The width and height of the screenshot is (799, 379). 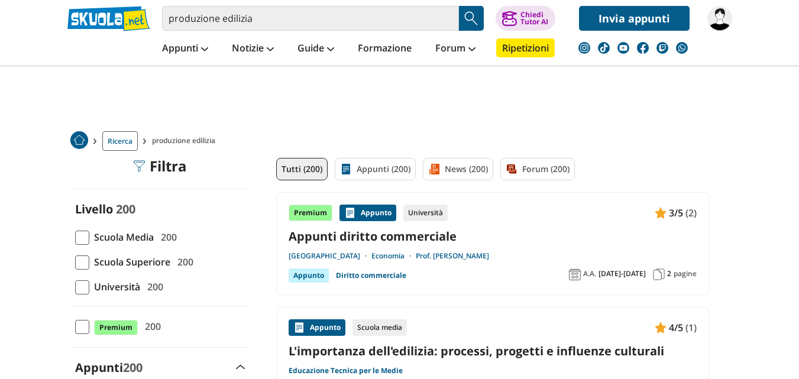 I want to click on div: Premium, so click(x=311, y=213).